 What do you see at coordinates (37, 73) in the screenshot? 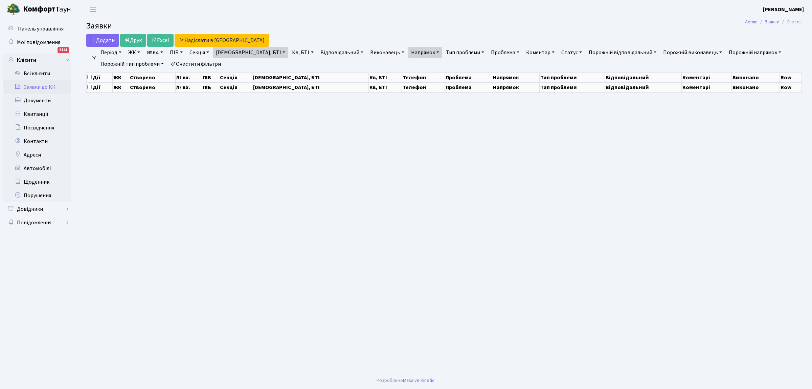
I see `a: Всі клієнти` at bounding box center [37, 73].